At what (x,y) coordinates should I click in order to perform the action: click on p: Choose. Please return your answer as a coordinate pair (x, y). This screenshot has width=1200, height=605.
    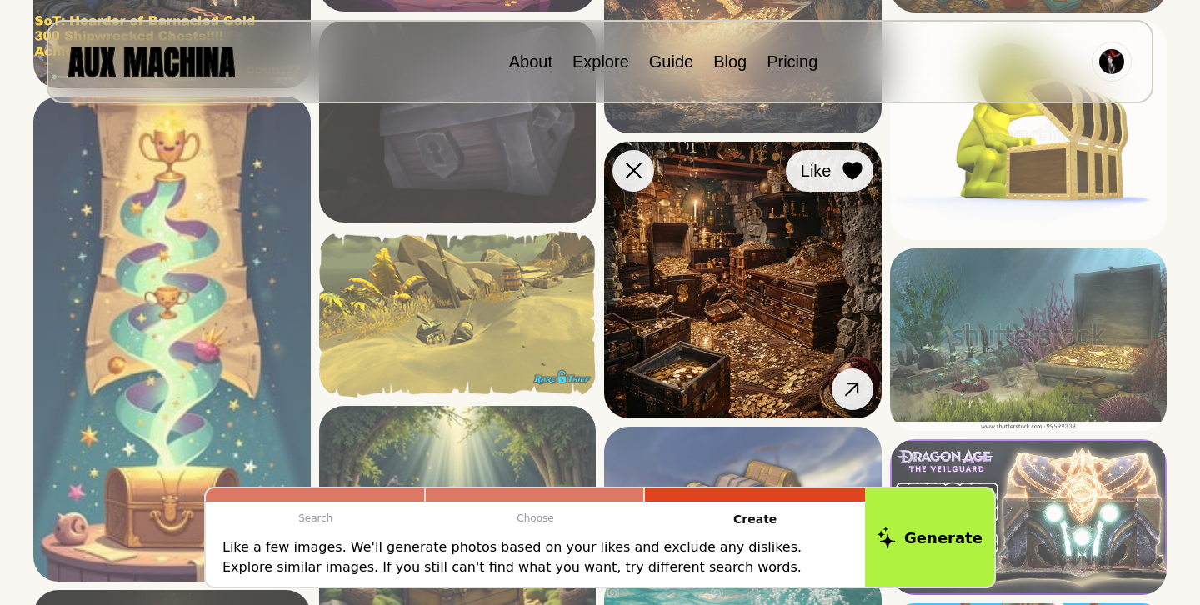
    Looking at the image, I should click on (536, 518).